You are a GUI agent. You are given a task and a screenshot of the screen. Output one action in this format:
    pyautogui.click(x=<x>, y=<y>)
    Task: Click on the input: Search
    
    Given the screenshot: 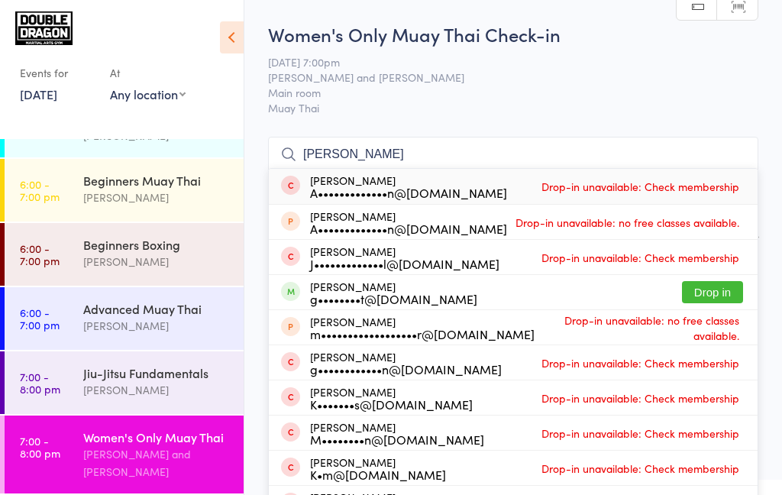 What is the action you would take?
    pyautogui.click(x=513, y=154)
    